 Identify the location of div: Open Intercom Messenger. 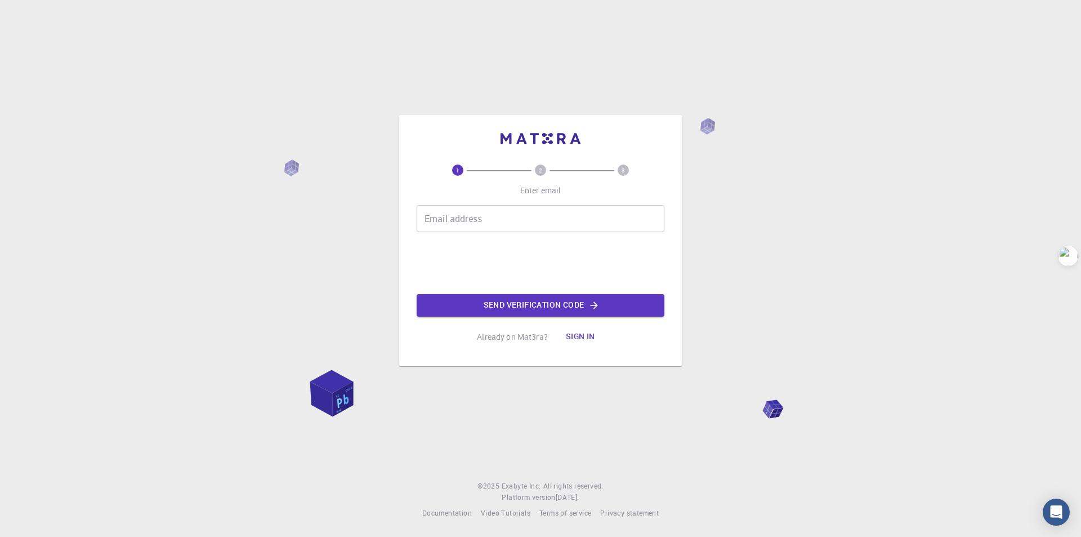
(1056, 512).